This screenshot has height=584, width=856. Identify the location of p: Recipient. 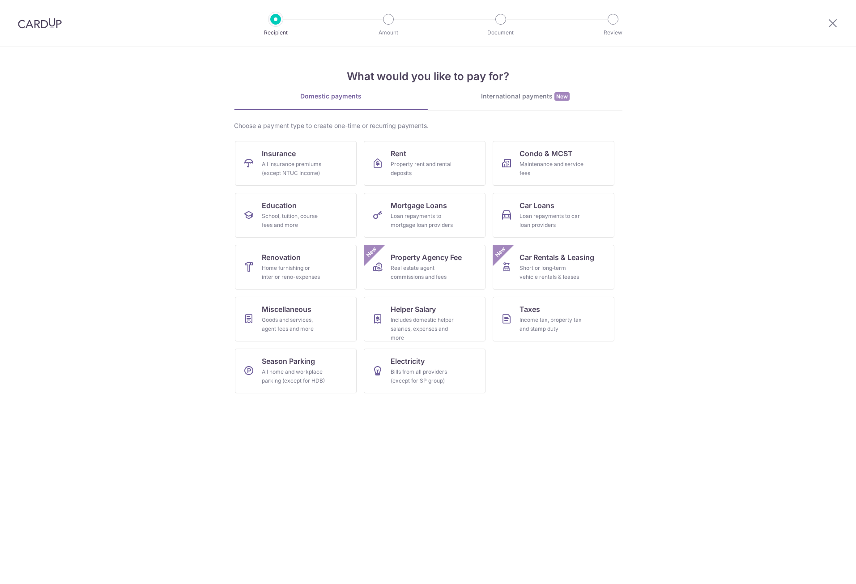
(276, 33).